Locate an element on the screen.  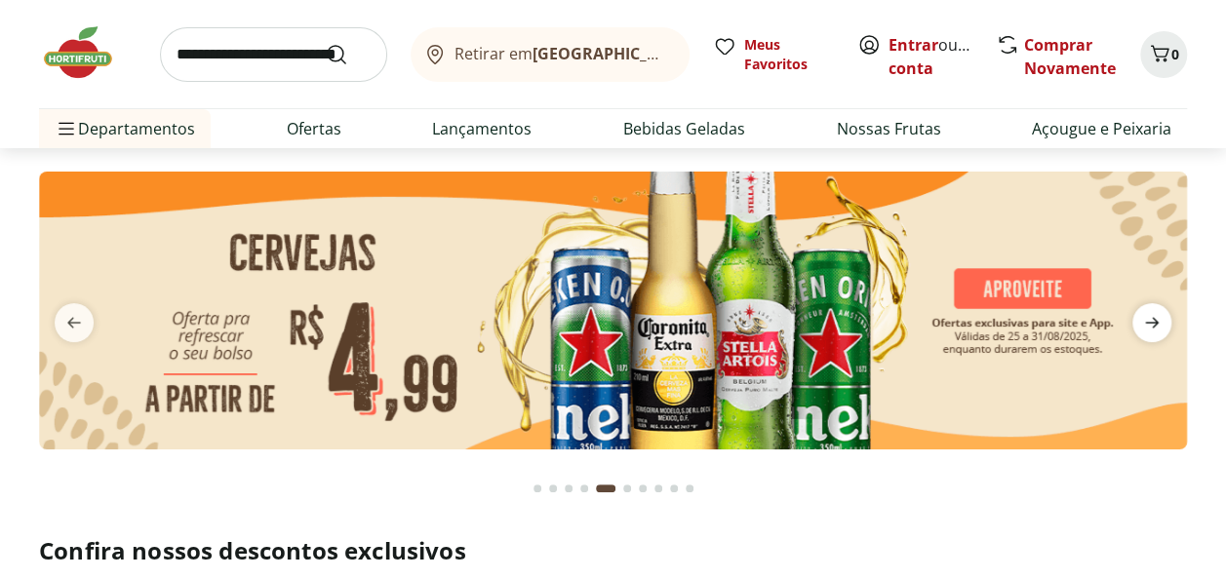
button: Go to page 4 from fs-carousel is located at coordinates (584, 489).